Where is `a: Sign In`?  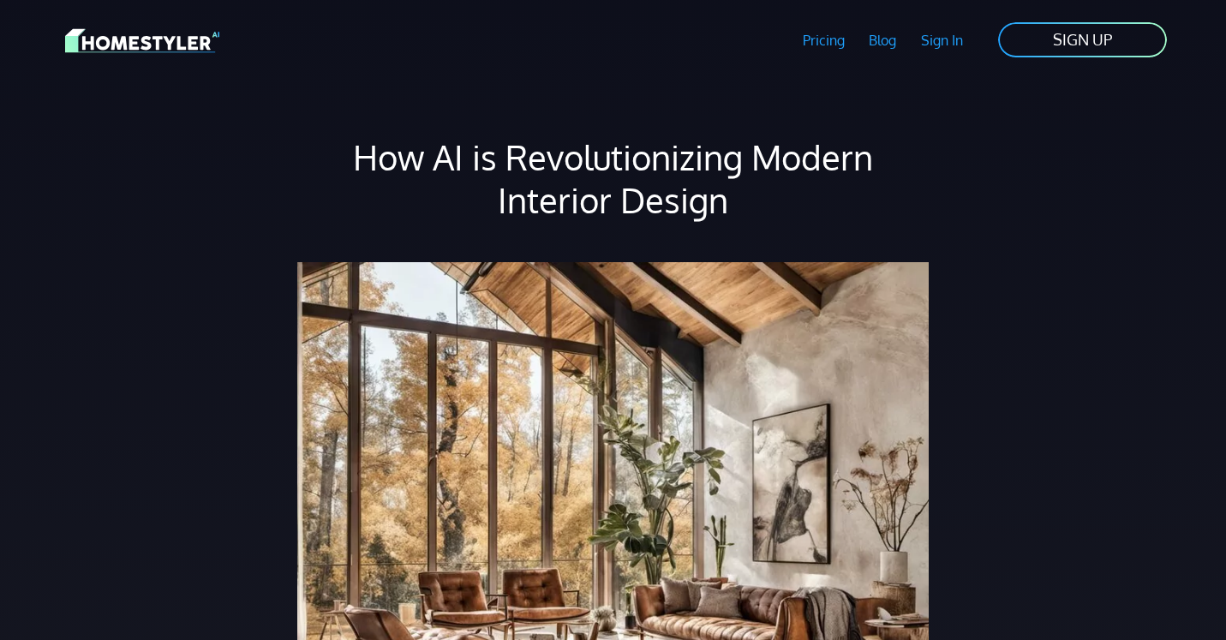 a: Sign In is located at coordinates (942, 40).